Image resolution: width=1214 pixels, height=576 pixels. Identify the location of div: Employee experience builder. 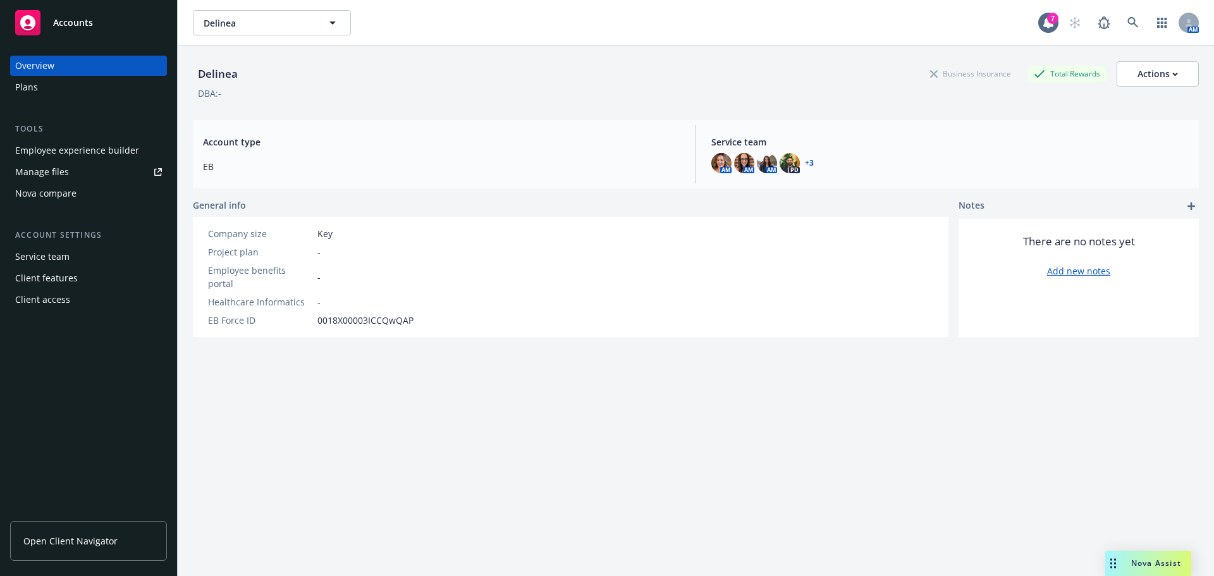
(77, 150).